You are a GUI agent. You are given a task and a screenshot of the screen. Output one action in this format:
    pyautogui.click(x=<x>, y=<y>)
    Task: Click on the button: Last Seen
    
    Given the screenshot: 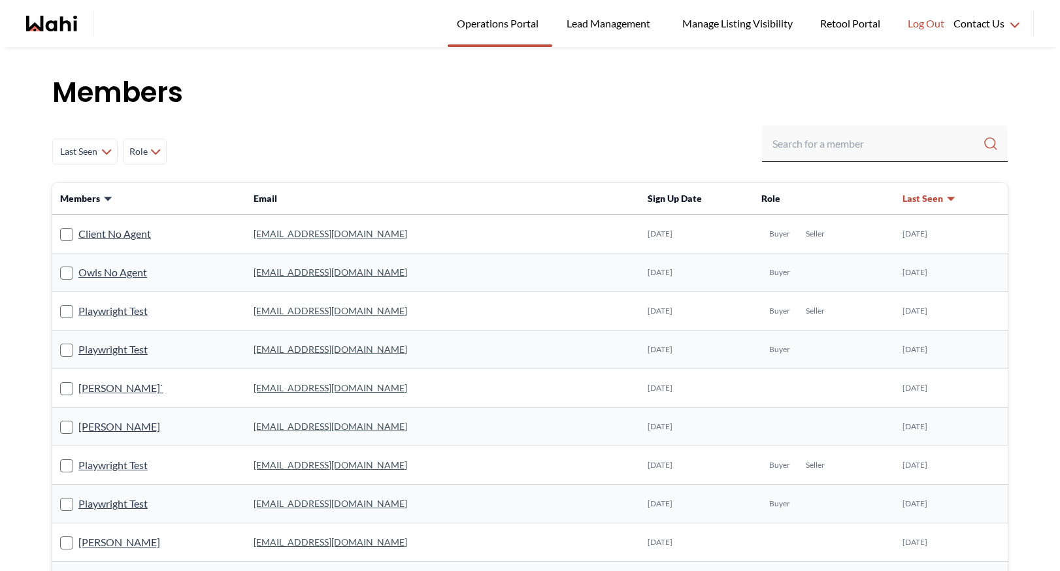 What is the action you would take?
    pyautogui.click(x=929, y=199)
    